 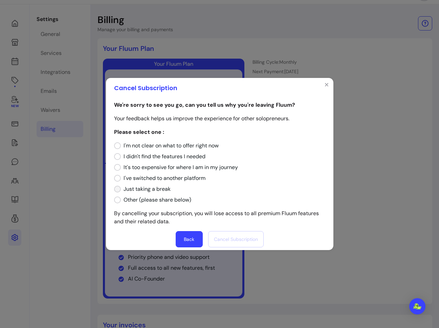 What do you see at coordinates (170, 146) in the screenshot?
I see `input: I'm not clear on what to offer right now` at bounding box center [170, 146].